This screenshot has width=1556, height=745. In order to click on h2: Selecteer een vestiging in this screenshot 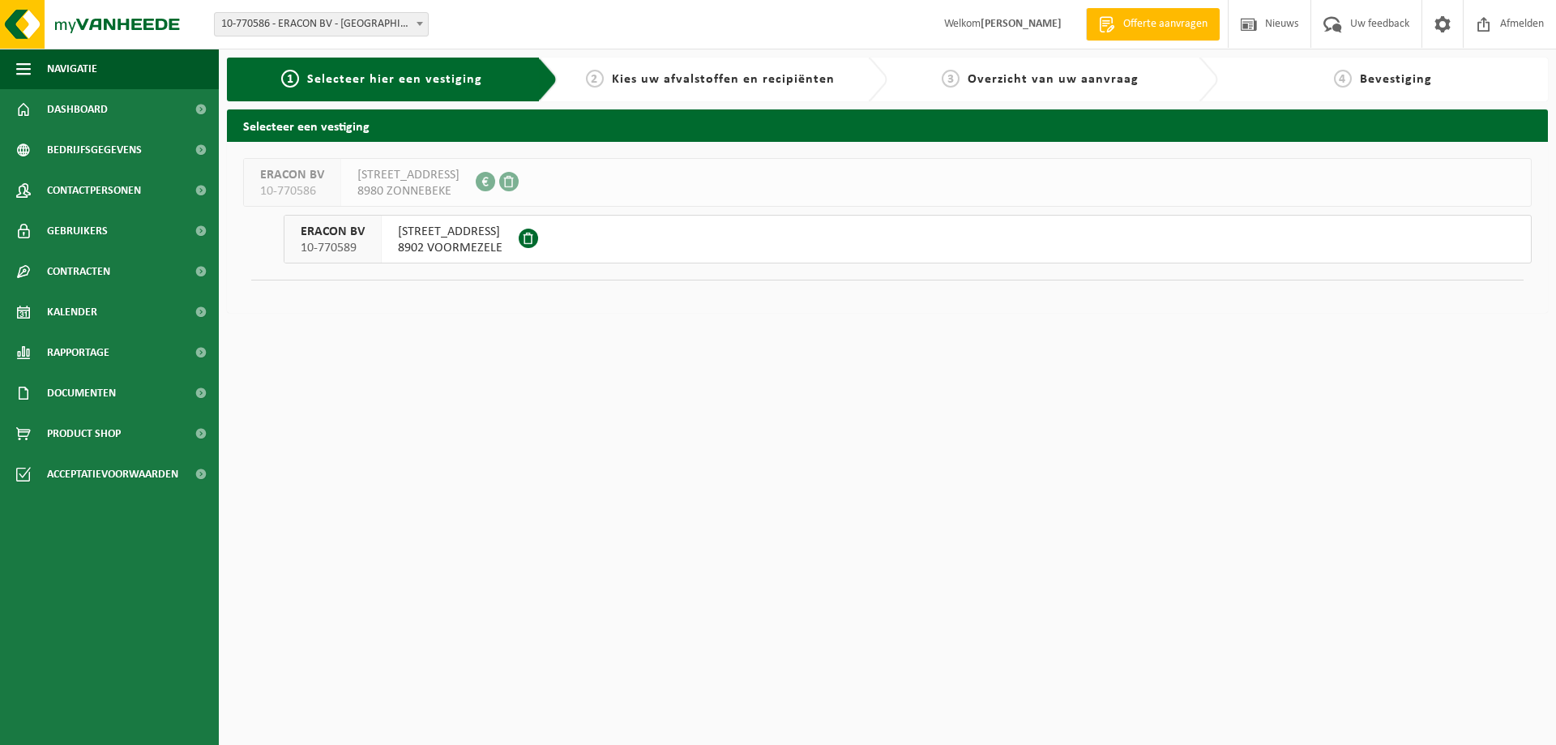, I will do `click(887, 125)`.